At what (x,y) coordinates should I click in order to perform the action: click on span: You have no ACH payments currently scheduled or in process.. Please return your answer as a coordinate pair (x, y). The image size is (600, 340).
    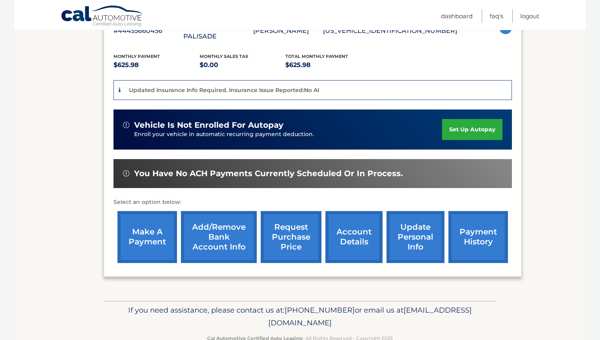
    Looking at the image, I should click on (268, 174).